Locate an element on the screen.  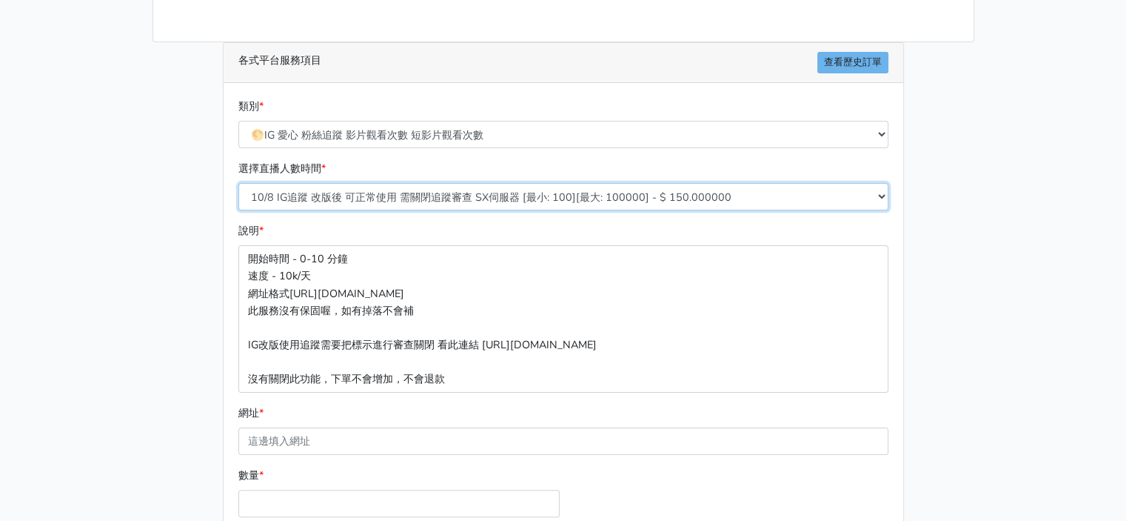
label: 網址 is located at coordinates (251, 412).